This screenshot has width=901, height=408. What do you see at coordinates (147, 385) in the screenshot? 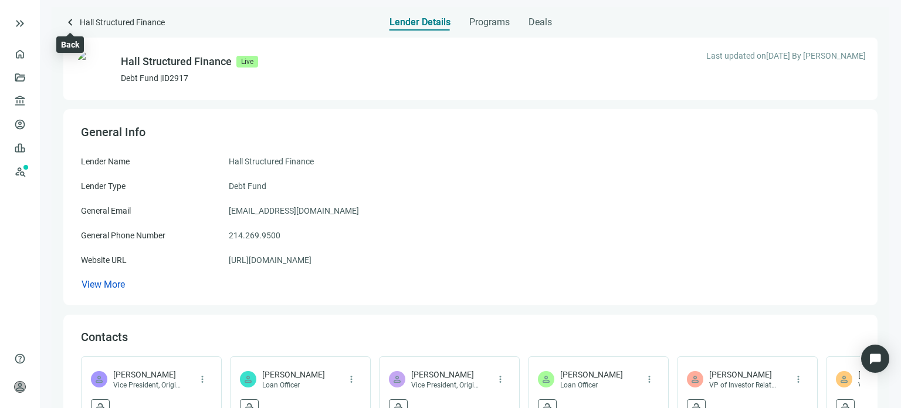
I see `span: Vice President, Originations | Loan Officer` at bounding box center [147, 385].